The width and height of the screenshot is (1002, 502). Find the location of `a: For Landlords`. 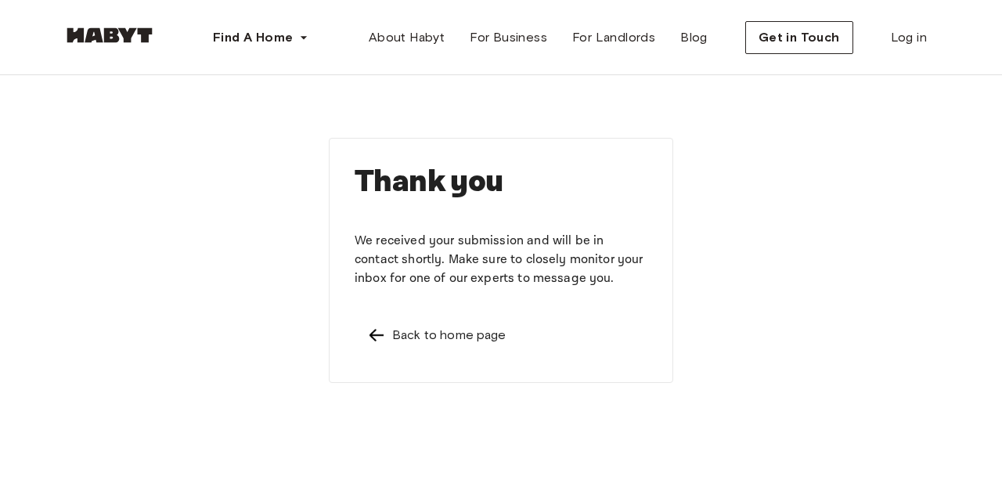

a: For Landlords is located at coordinates (614, 38).